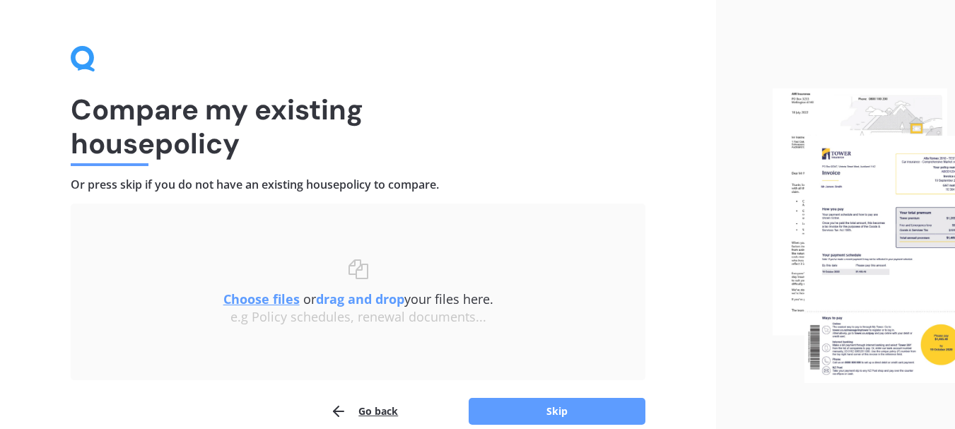 The height and width of the screenshot is (429, 955). What do you see at coordinates (358, 185) in the screenshot?
I see `h4: Or press skip if you do not have an existing house policy to compare.` at bounding box center [358, 185].